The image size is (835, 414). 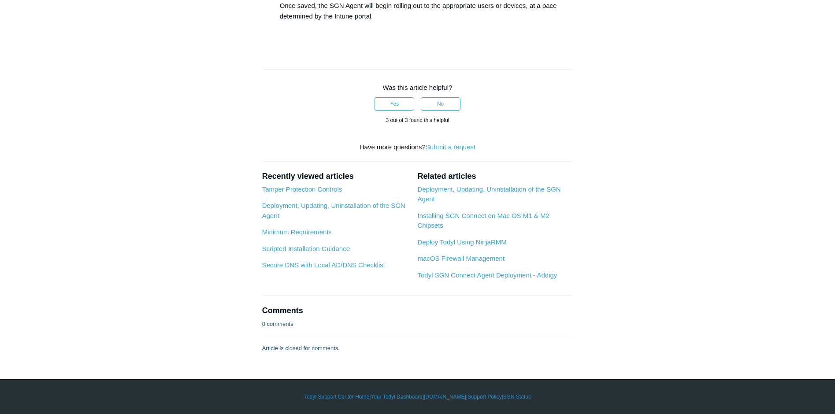 What do you see at coordinates (517, 397) in the screenshot?
I see `a: SGN Status` at bounding box center [517, 397].